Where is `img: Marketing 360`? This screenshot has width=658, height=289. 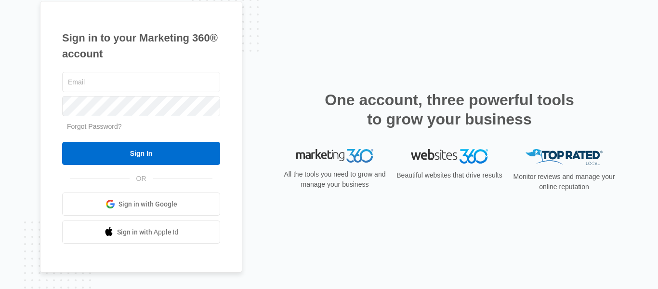
img: Marketing 360 is located at coordinates (335, 156).